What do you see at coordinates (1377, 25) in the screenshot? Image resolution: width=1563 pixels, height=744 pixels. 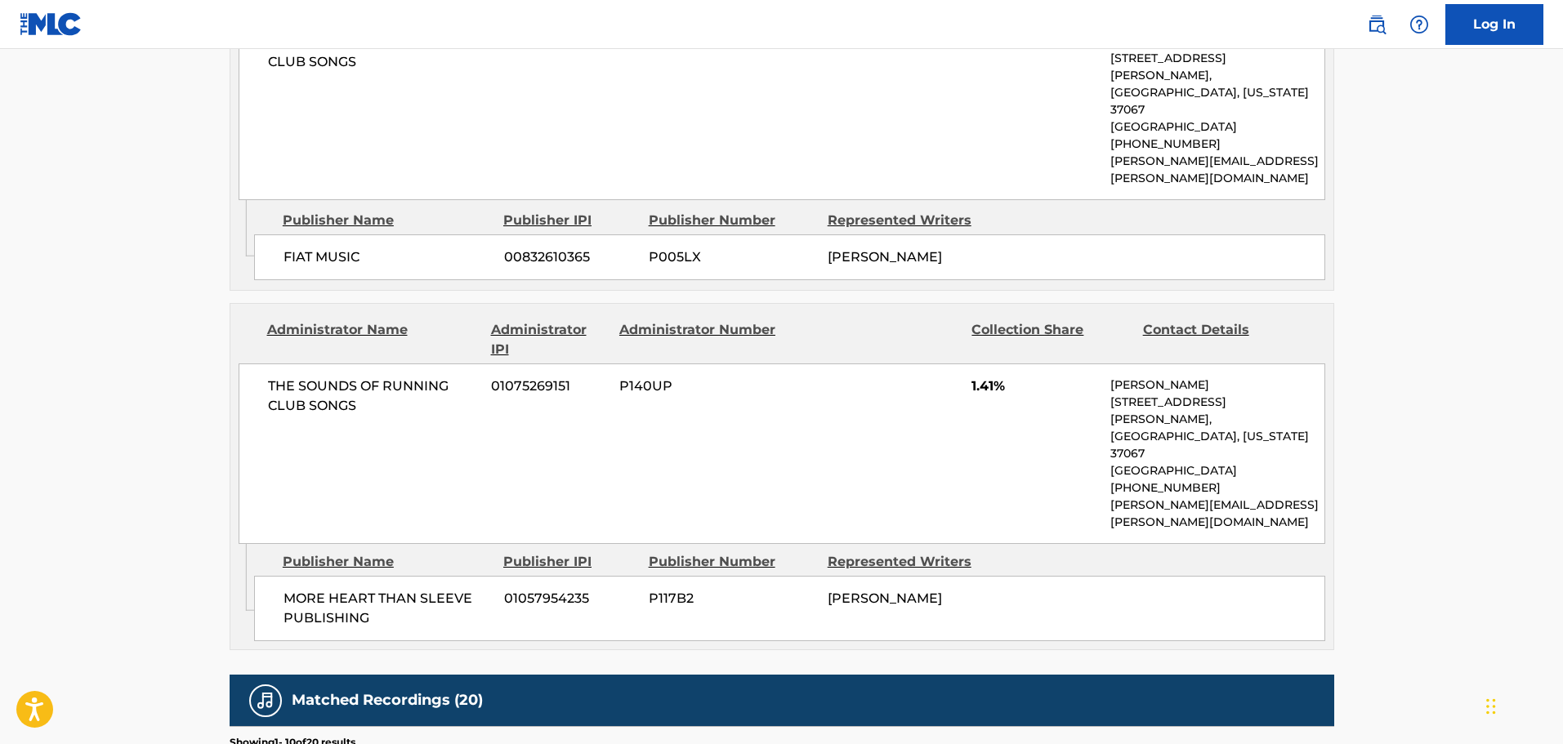 I see `img: search` at bounding box center [1377, 25].